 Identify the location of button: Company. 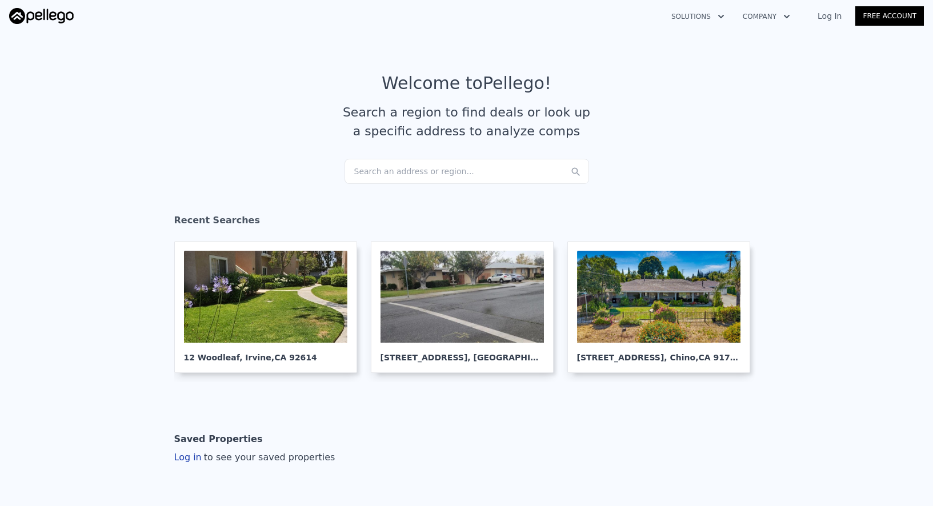
(766, 17).